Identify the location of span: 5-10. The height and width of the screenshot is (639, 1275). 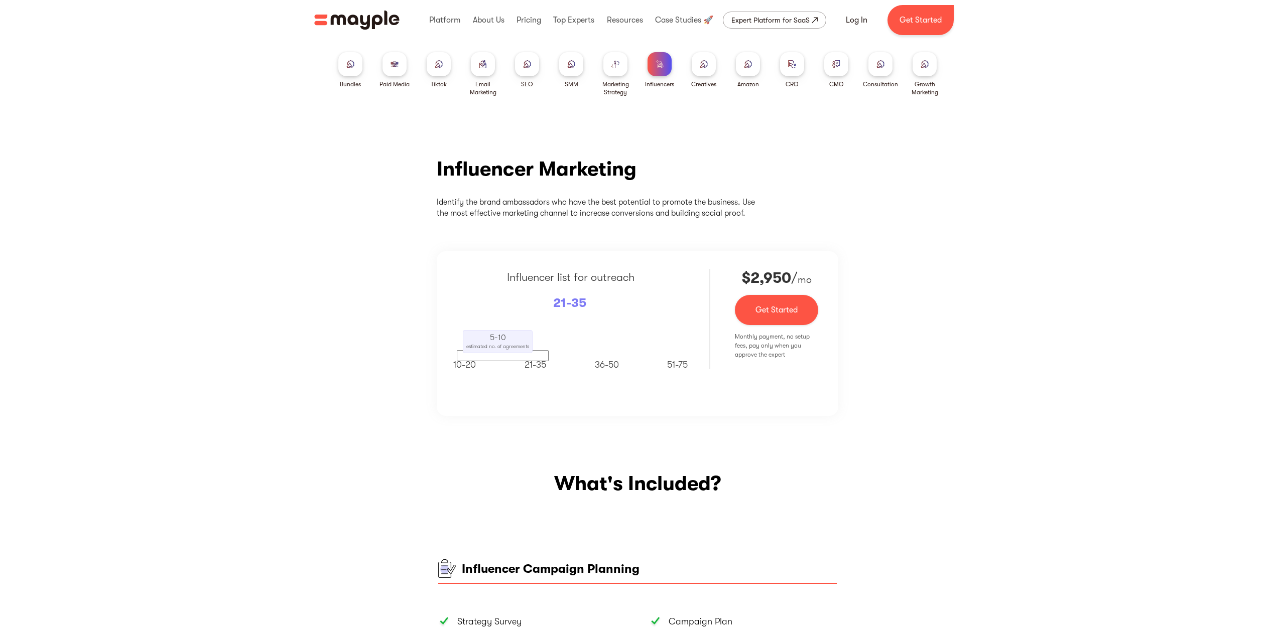
(498, 338).